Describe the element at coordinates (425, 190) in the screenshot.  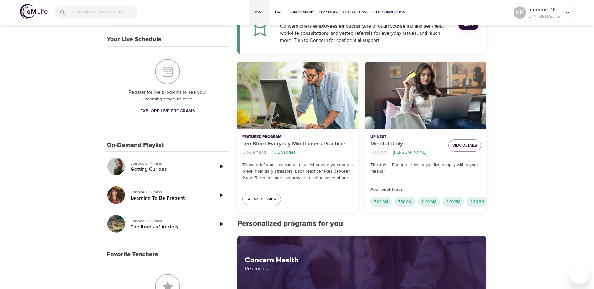
I see `p: Additional Times` at that location.